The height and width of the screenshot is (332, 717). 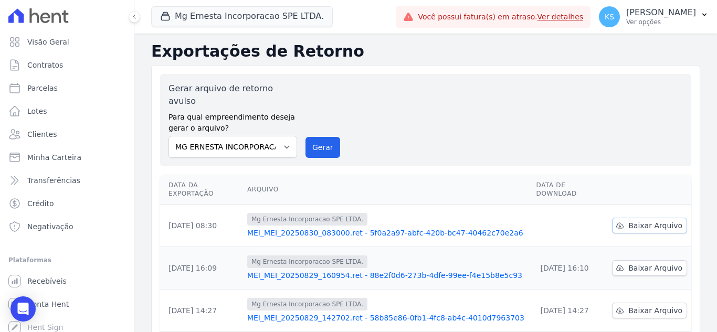 What do you see at coordinates (45, 65) in the screenshot?
I see `span: Contratos` at bounding box center [45, 65].